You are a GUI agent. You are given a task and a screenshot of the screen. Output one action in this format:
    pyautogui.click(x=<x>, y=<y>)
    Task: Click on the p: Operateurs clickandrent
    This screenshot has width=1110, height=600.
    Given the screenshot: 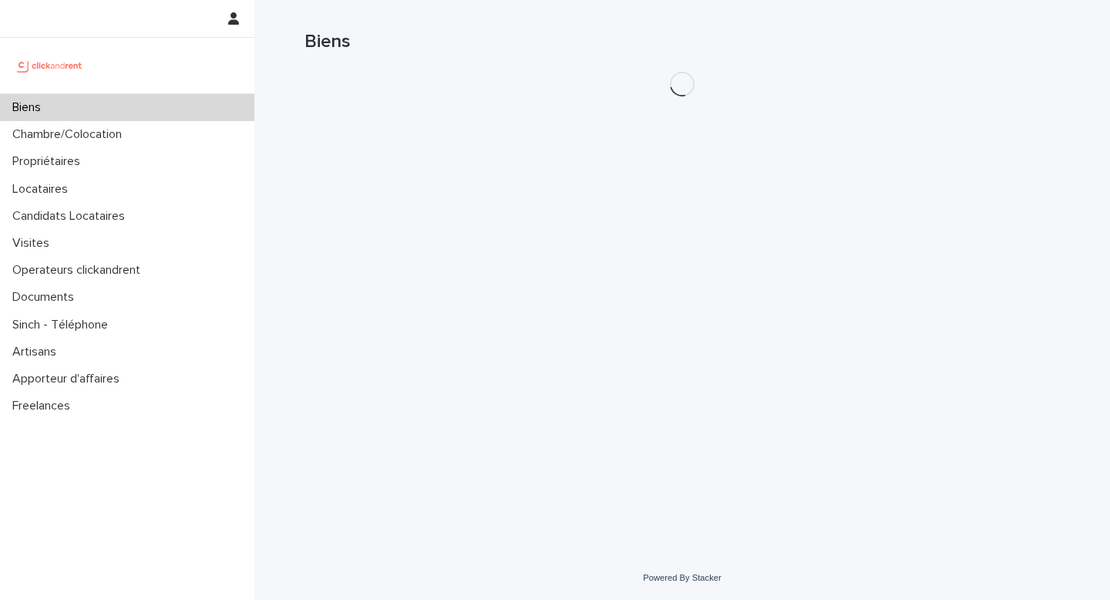 What is the action you would take?
    pyautogui.click(x=79, y=270)
    